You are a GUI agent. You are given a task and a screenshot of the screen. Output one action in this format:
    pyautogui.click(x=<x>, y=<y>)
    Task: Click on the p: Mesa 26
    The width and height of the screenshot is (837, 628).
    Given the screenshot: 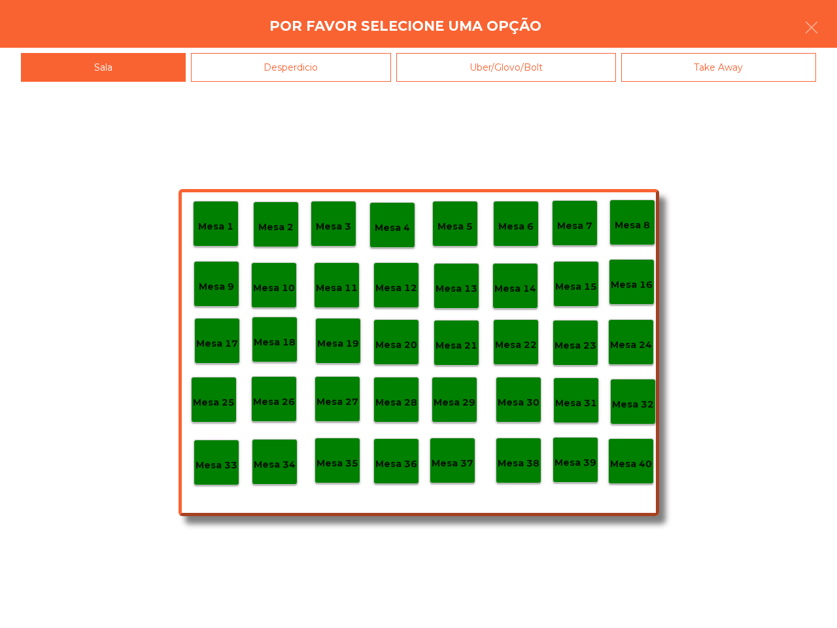 What is the action you would take?
    pyautogui.click(x=274, y=402)
    